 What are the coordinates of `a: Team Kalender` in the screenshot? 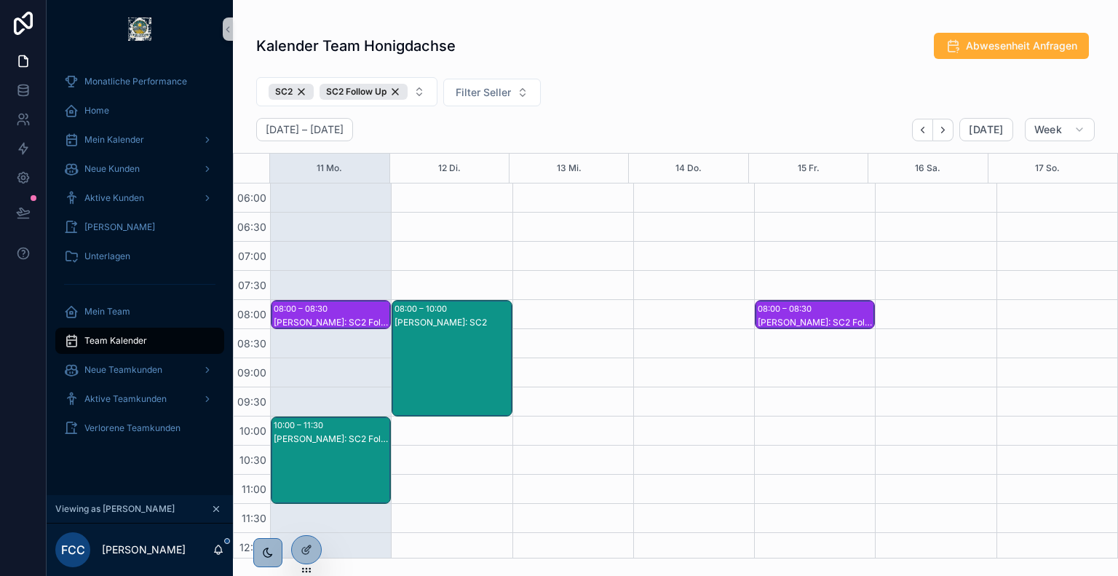 It's located at (140, 341).